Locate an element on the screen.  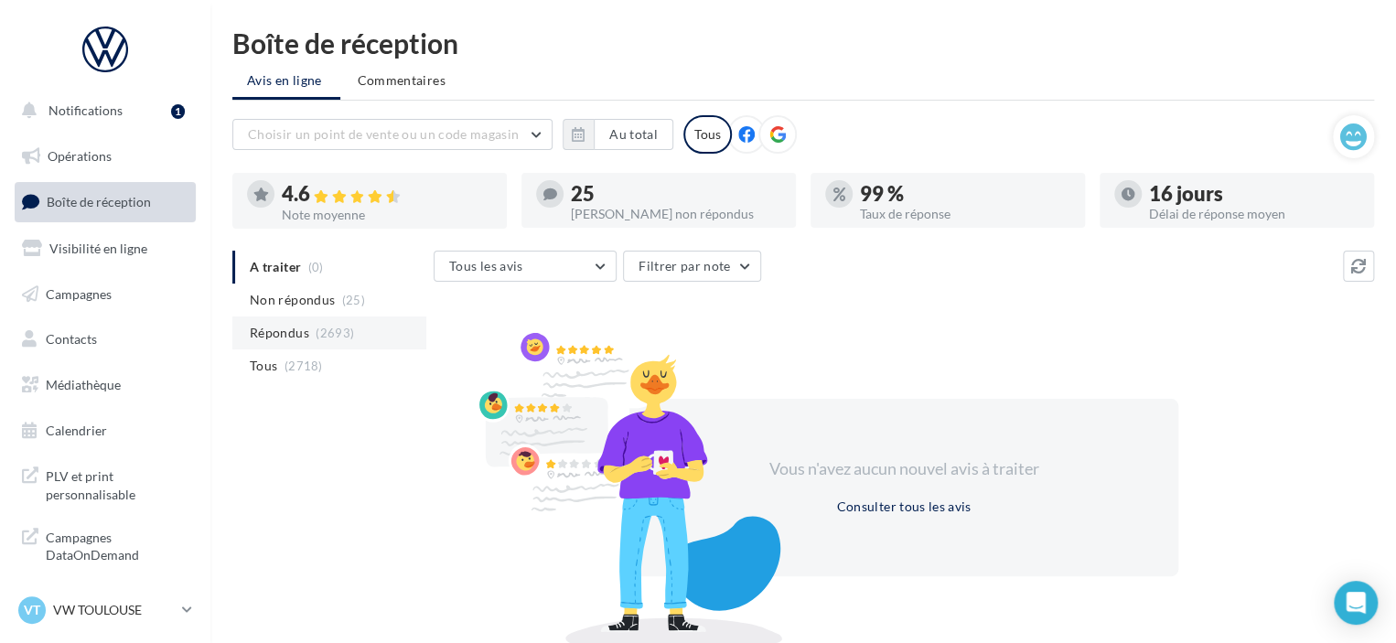
div: Taux de réponse is located at coordinates (965, 214).